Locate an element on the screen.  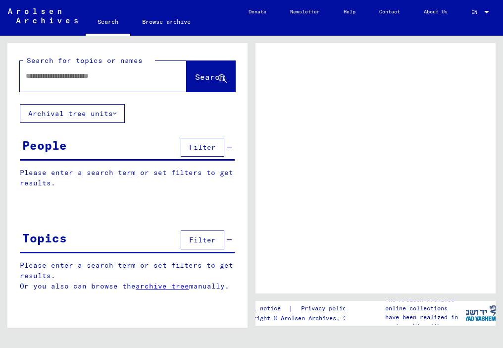
a: Browse archive is located at coordinates (166, 22).